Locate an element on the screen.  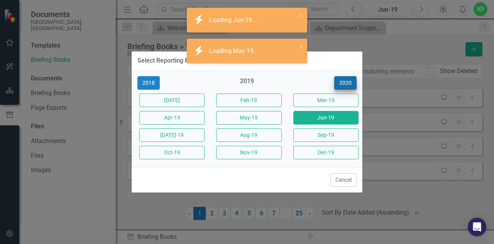
div: Select Reporting Period is located at coordinates (170, 61).